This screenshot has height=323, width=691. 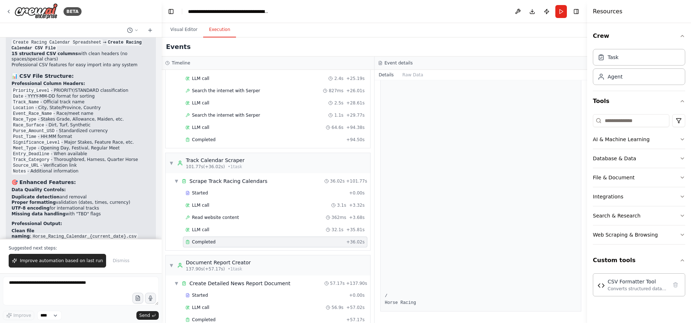 I want to click on span: Improve, so click(x=22, y=316).